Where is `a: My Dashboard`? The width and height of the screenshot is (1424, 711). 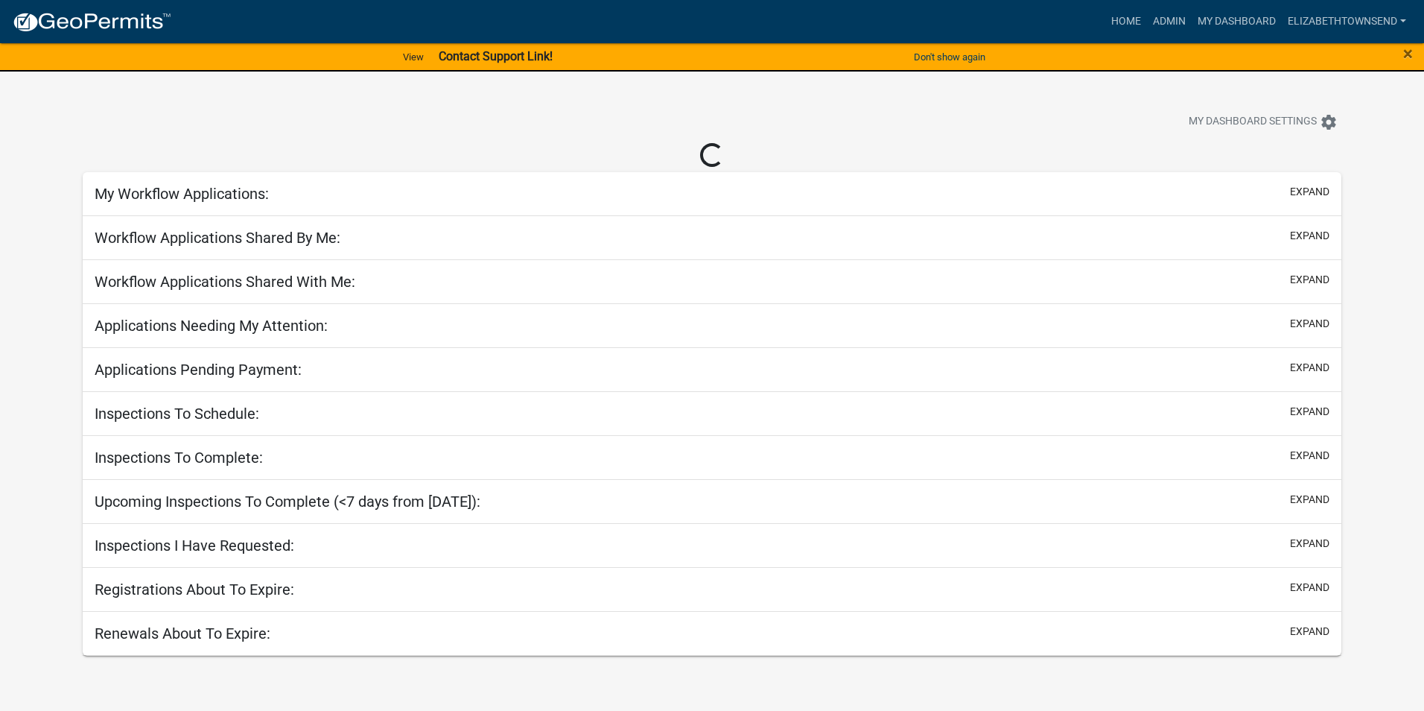 a: My Dashboard is located at coordinates (1236, 22).